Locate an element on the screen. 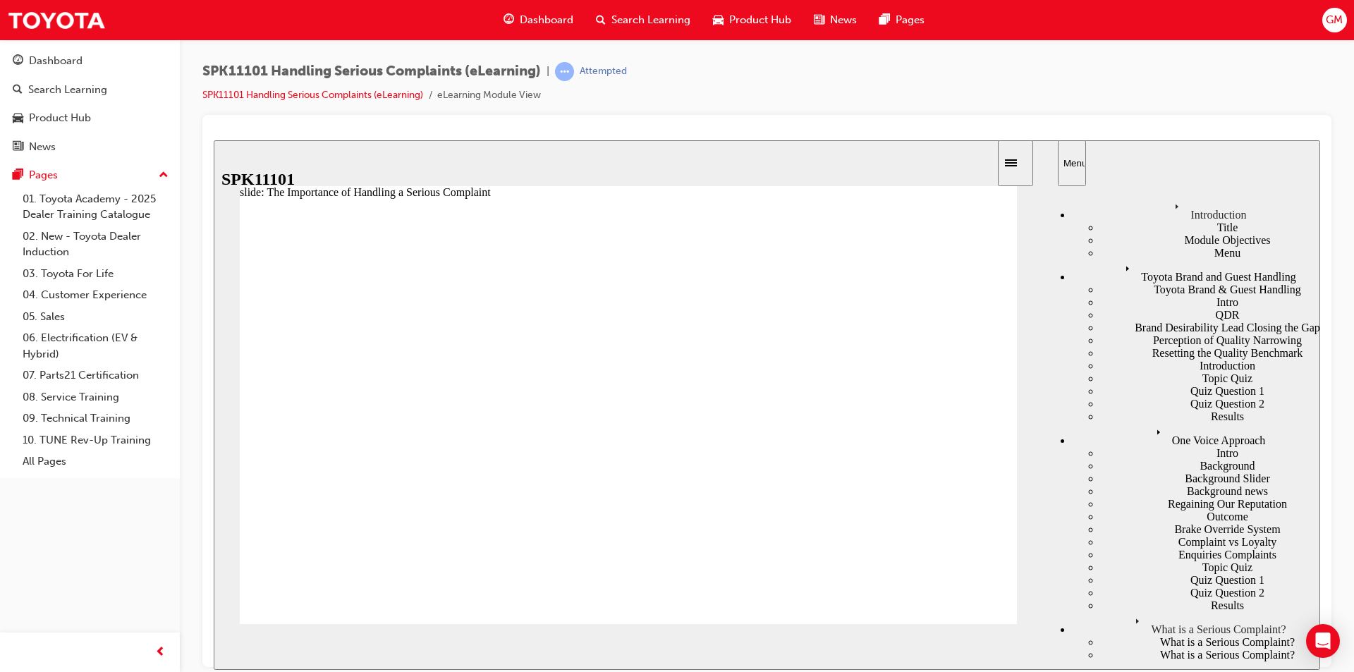 Image resolution: width=1354 pixels, height=672 pixels. a: 09. Technical Training is located at coordinates (95, 418).